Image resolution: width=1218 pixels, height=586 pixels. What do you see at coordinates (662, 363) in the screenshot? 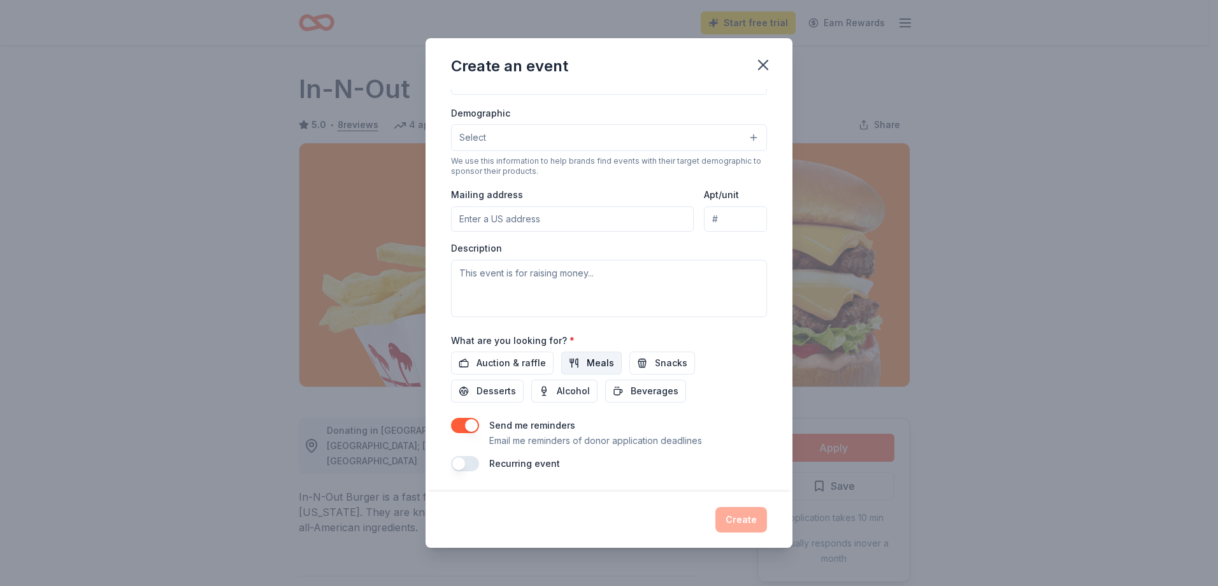
I see `button: Snacks` at bounding box center [662, 363].